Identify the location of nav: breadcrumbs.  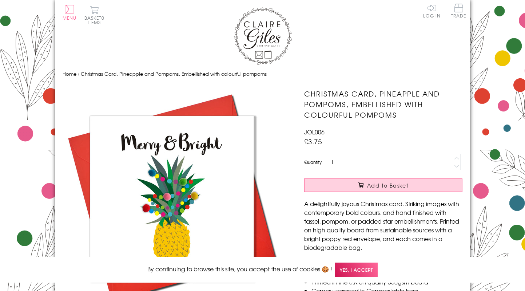
(263, 74).